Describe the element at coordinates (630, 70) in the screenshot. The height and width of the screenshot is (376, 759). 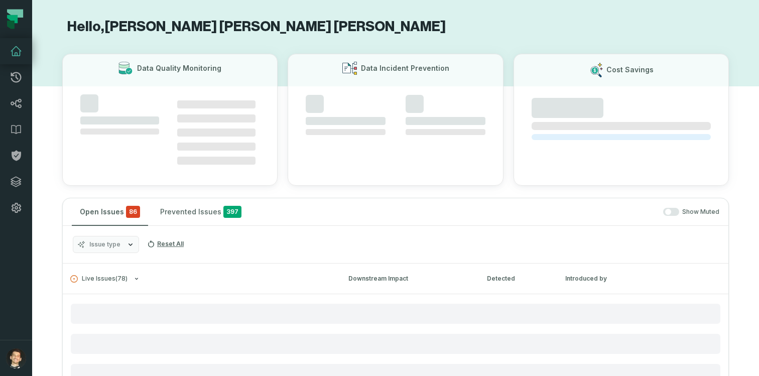
I see `h3: Cost Savings` at that location.